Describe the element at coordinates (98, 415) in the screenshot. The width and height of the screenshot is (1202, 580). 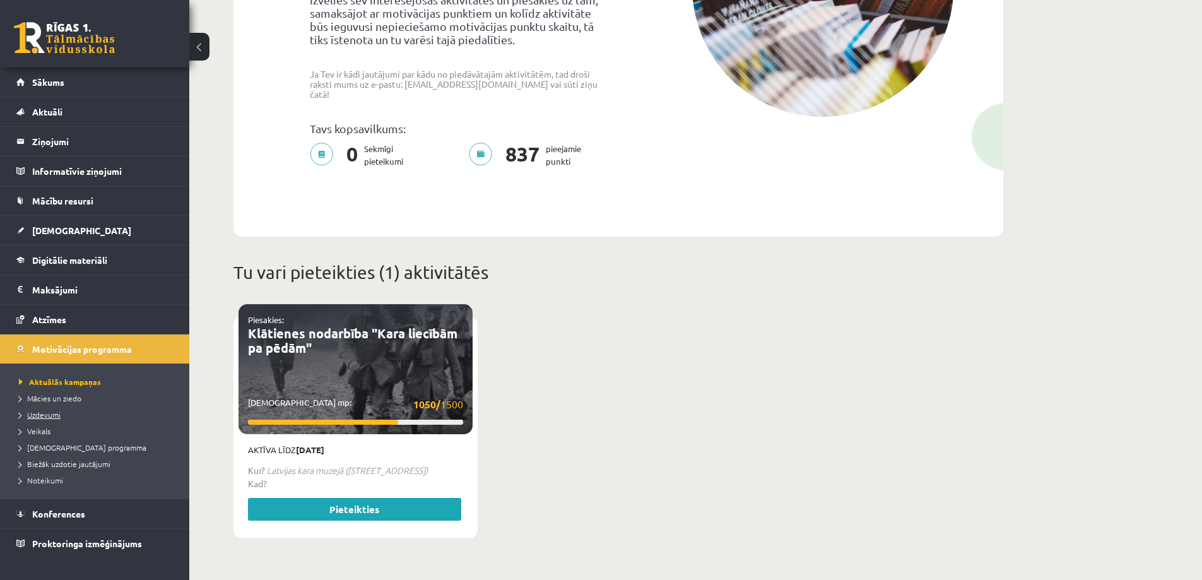
I see `a: Uzdevumi` at that location.